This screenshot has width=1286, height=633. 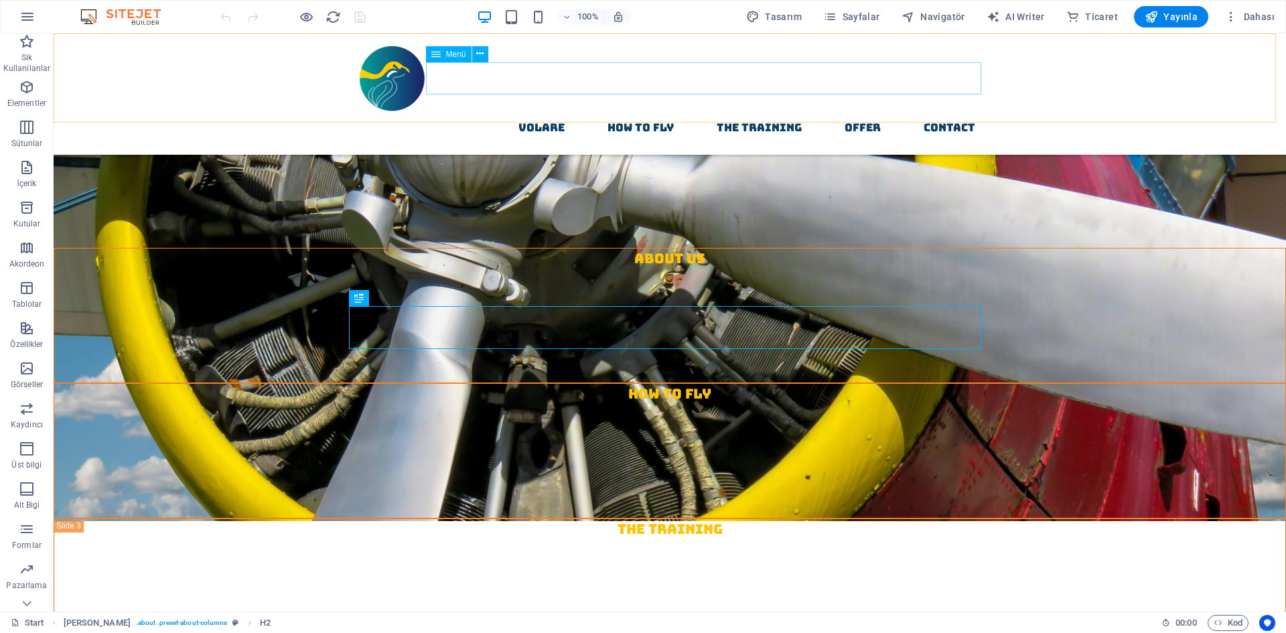 What do you see at coordinates (1091, 17) in the screenshot?
I see `button: Ticaret` at bounding box center [1091, 17].